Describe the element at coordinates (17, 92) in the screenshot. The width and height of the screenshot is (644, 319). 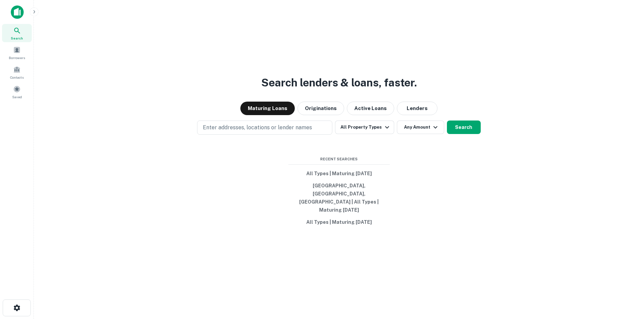
I see `div: Saved` at that location.